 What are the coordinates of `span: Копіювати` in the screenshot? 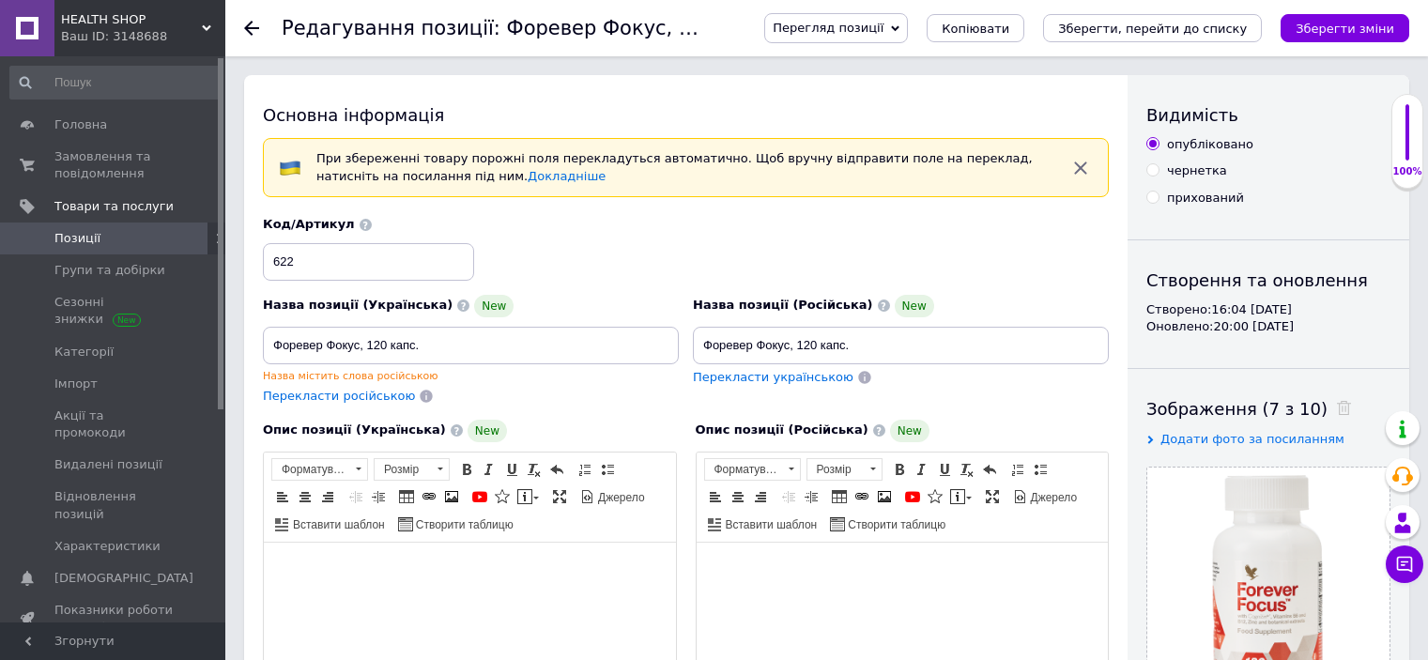 It's located at (975, 28).